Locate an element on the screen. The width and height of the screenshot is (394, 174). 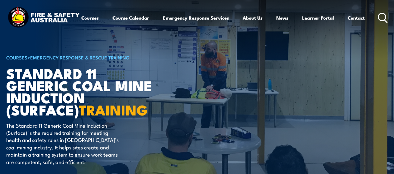
h1: Standard 11 Generic Coal Mine Induction (Surface) is located at coordinates (83, 91).